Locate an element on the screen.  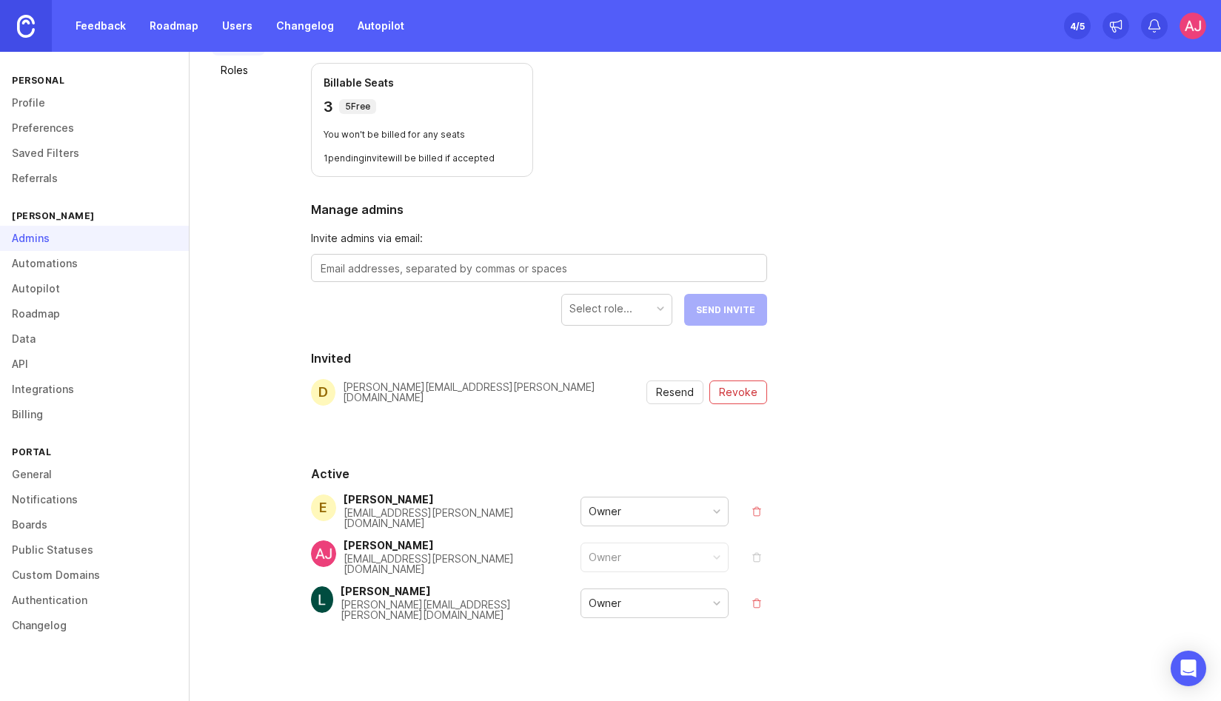
img: Canny Home is located at coordinates (26, 26).